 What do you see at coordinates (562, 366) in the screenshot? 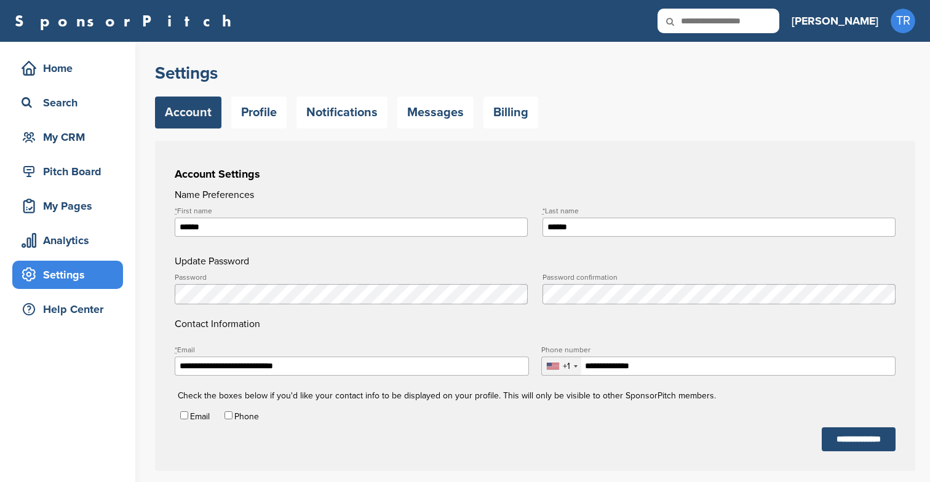
I see `div: Selected country` at bounding box center [562, 366].